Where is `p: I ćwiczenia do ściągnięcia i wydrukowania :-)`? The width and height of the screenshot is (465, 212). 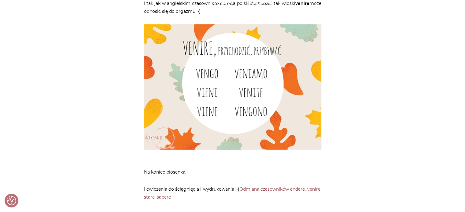
p: I ćwiczenia do ściągnięcia i wydrukowania :-) is located at coordinates (233, 193).